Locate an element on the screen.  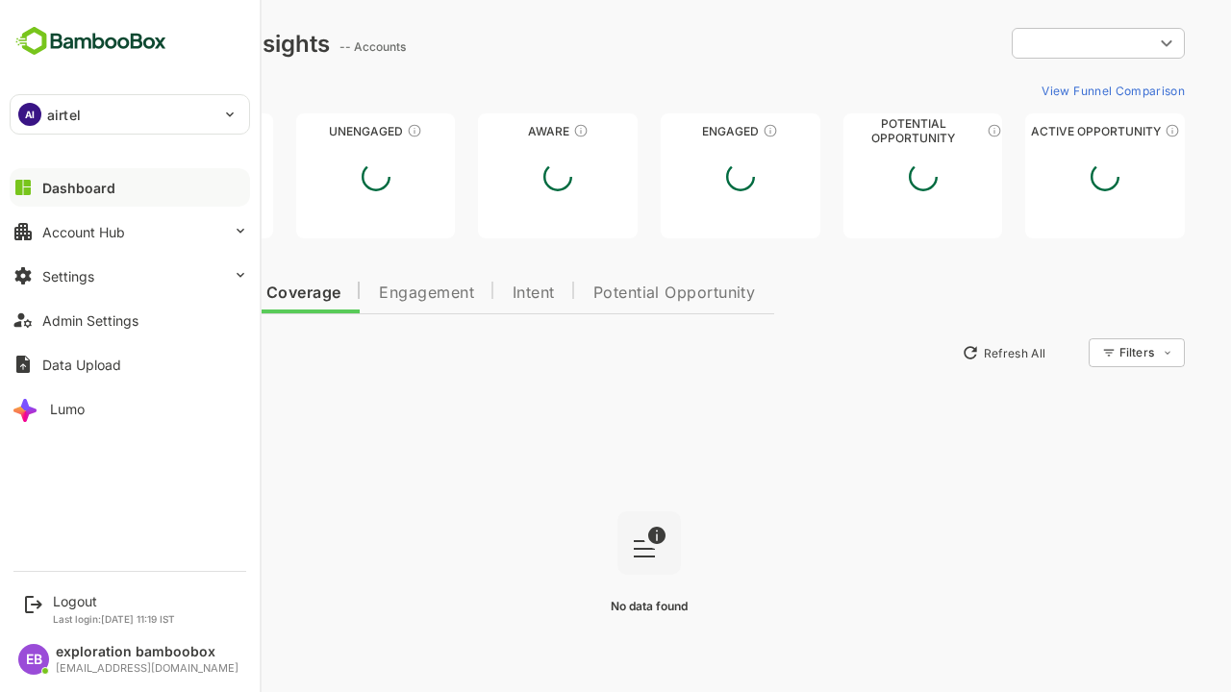
p: airtel is located at coordinates (63, 114).